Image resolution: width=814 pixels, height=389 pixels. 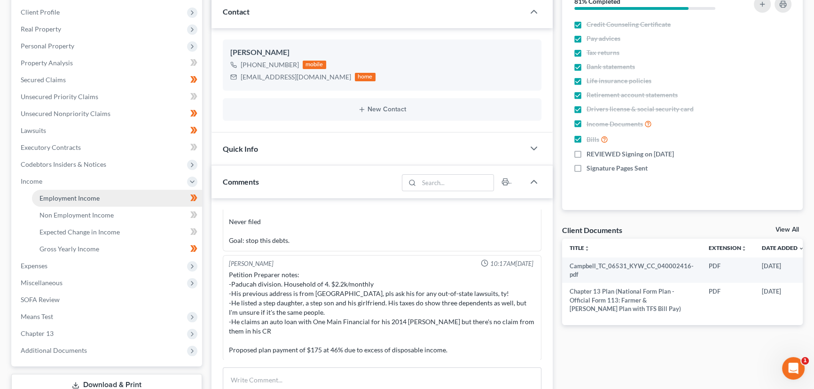 What do you see at coordinates (365, 77) in the screenshot?
I see `div: home` at bounding box center [365, 77].